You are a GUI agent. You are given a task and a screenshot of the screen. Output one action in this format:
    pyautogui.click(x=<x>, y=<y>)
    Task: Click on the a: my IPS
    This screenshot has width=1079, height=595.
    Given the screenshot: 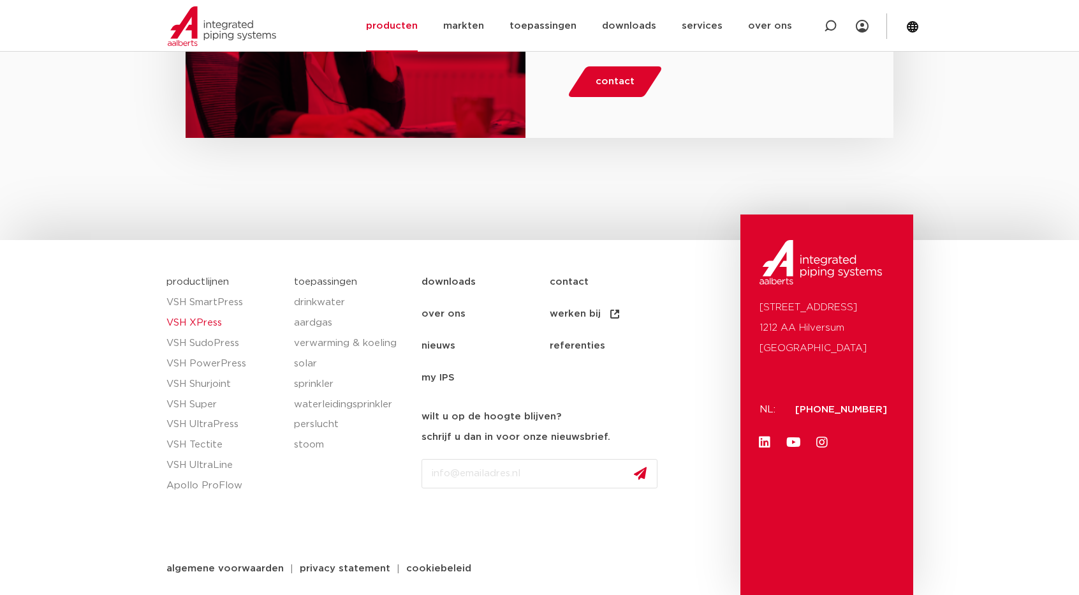 What is the action you would take?
    pyautogui.click(x=486, y=378)
    